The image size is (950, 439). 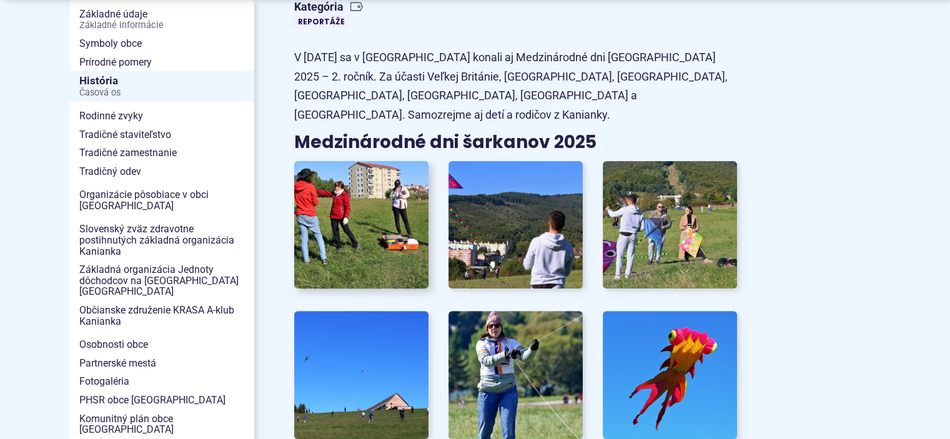 I want to click on img: Medzinárodné dni šarkanov 2025 4, so click(x=361, y=375).